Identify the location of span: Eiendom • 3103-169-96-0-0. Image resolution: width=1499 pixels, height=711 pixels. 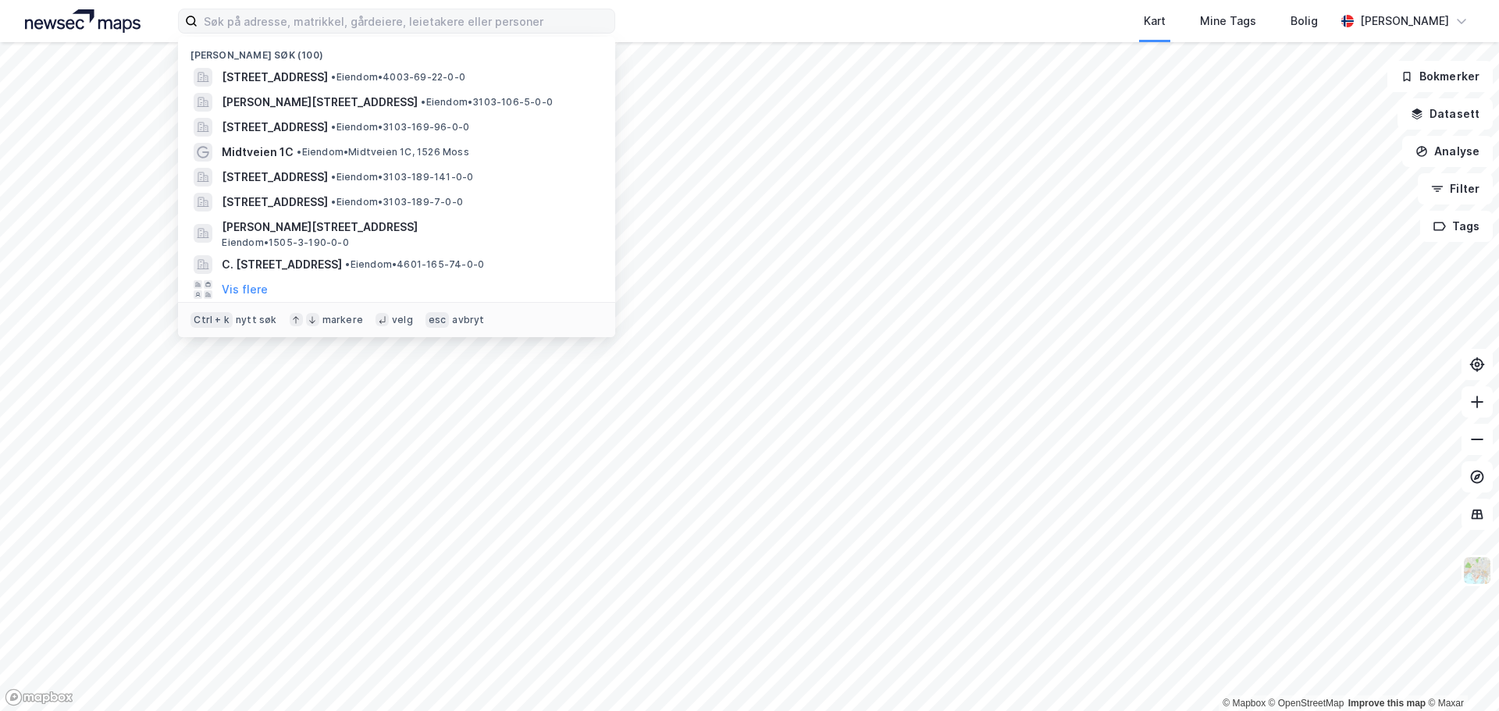
(400, 127).